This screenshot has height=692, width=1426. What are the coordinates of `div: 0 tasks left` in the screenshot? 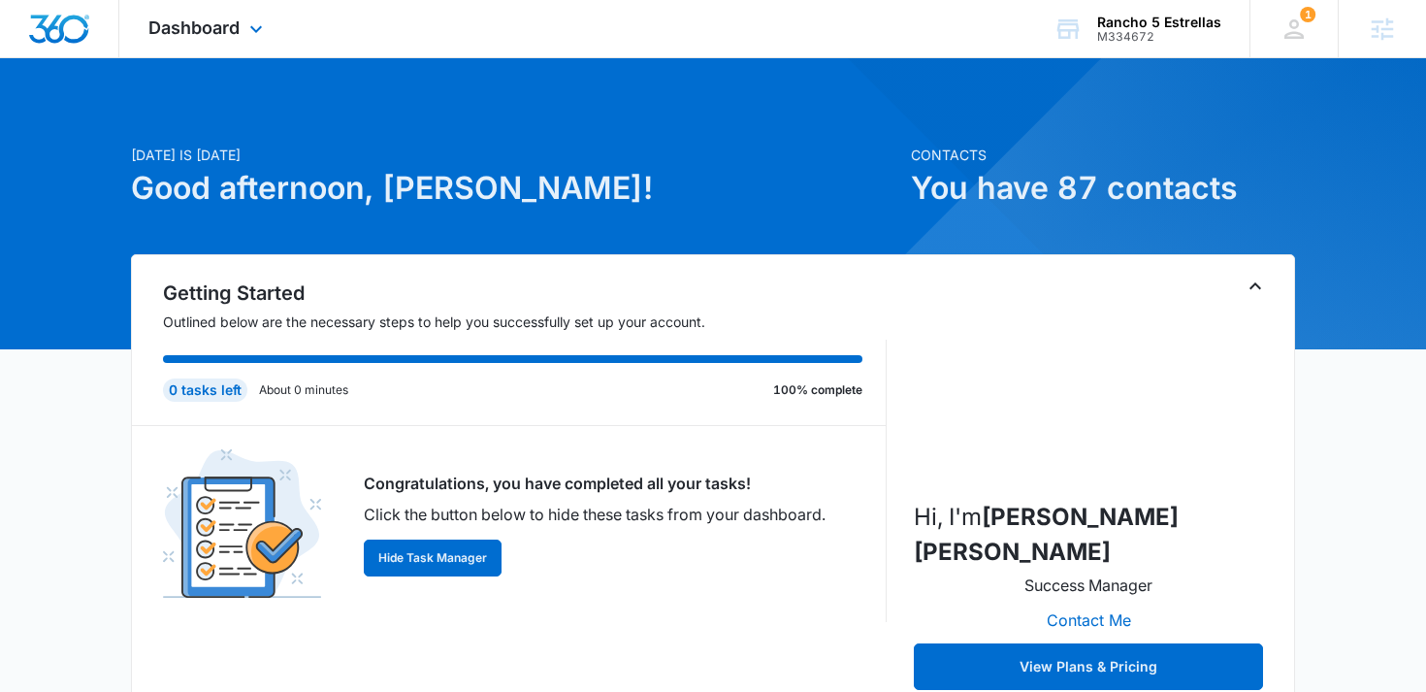 It's located at (205, 390).